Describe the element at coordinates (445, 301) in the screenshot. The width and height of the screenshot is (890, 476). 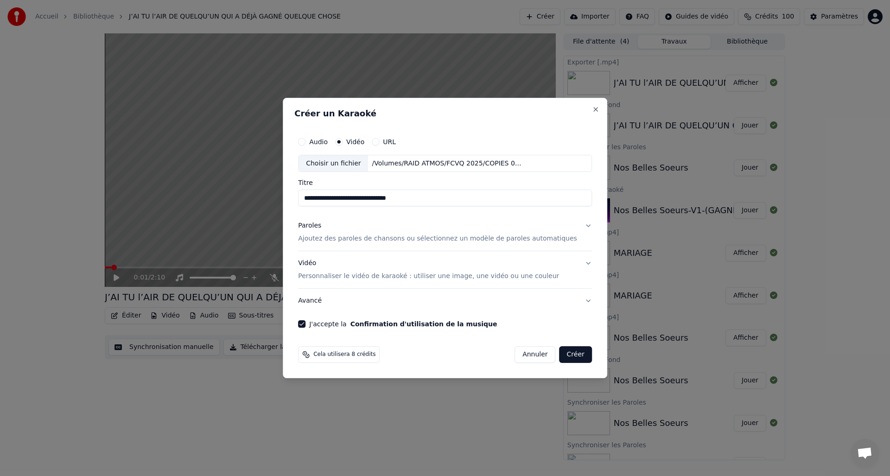
I see `button: Avancé` at that location.